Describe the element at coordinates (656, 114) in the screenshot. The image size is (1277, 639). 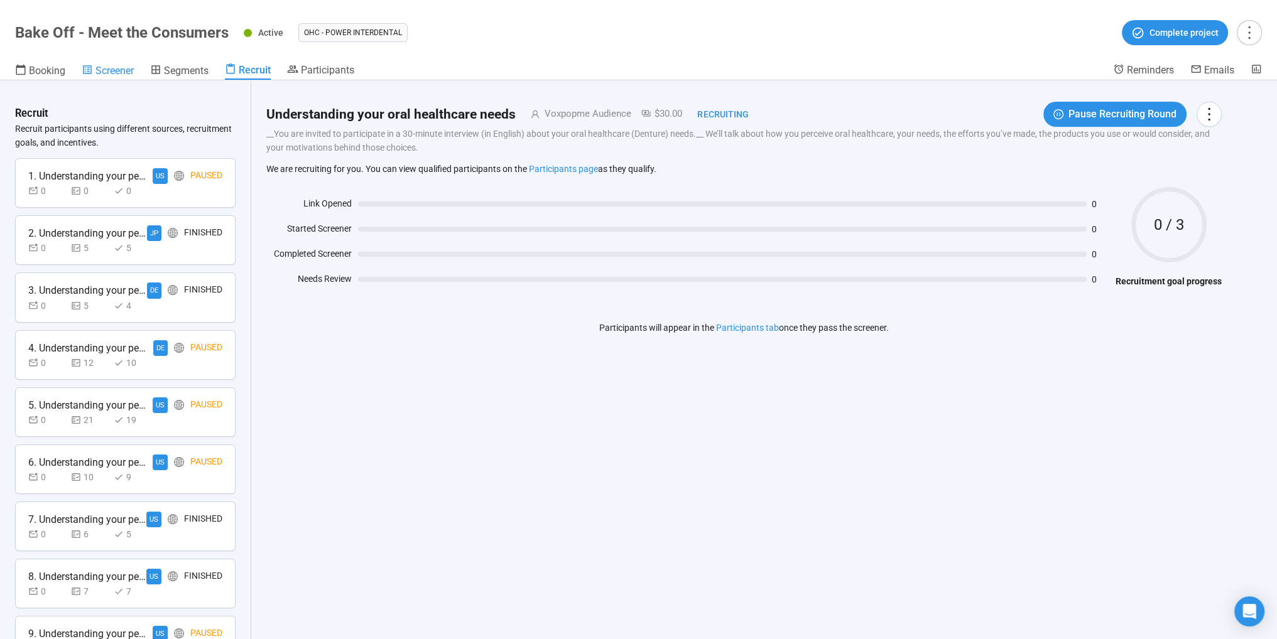
I see `div: $30.00` at that location.